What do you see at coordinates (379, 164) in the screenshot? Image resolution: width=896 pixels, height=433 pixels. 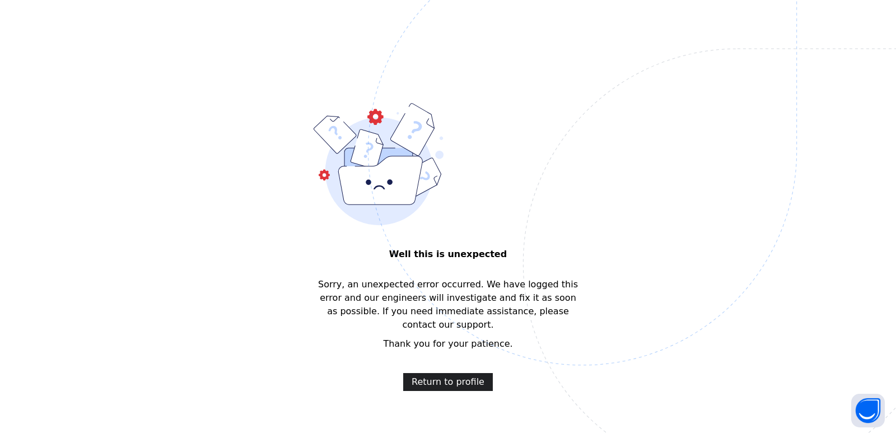 I see `img: error-bound.9d27ae2af7d8ffd69f21ced9f822e0fd.svg` at bounding box center [379, 164].